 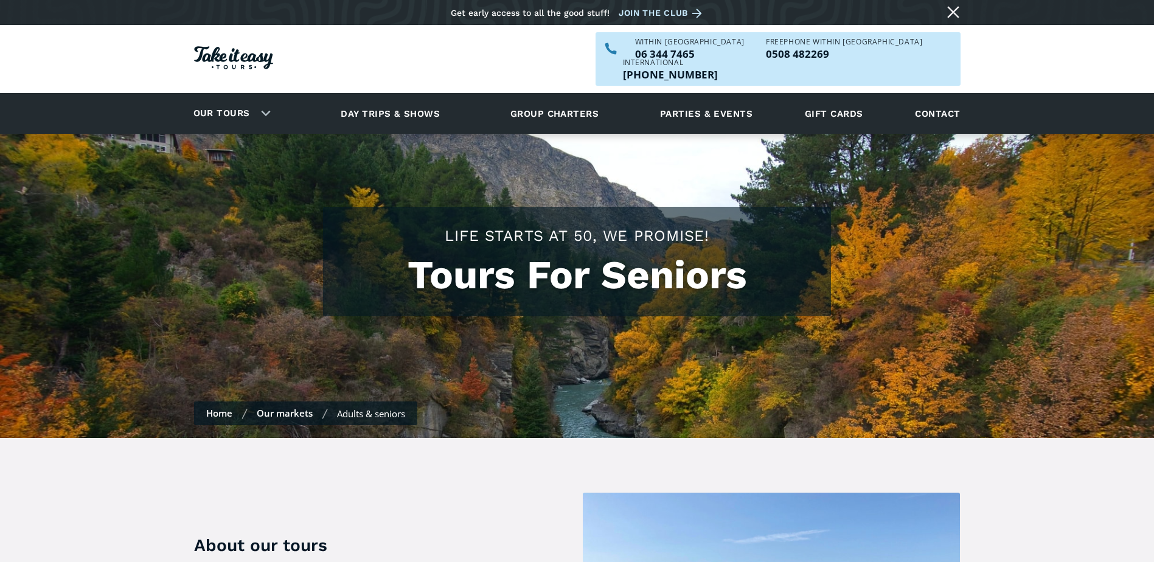 I want to click on nav: Breadcrumbs, so click(x=305, y=413).